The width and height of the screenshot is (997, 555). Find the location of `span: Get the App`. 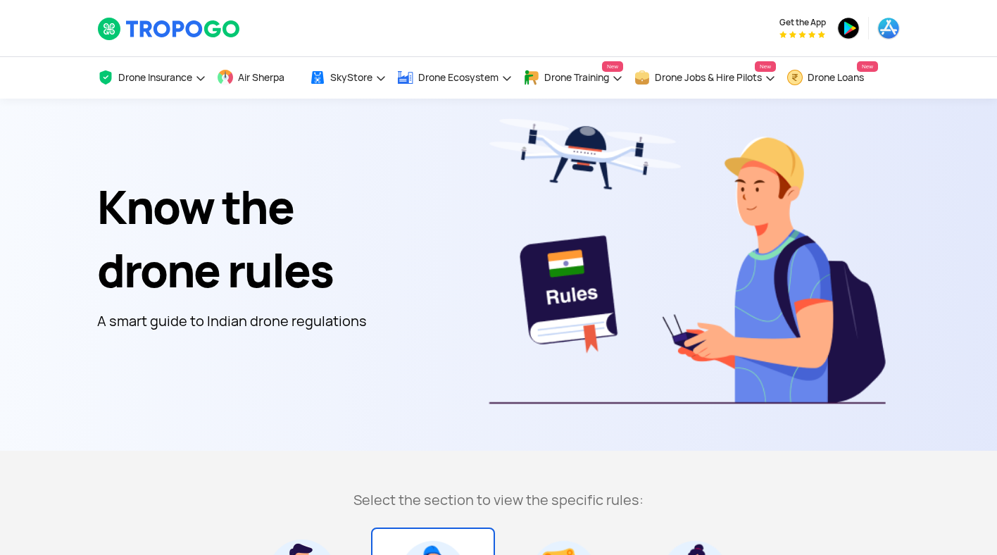

span: Get the App is located at coordinates (803, 23).